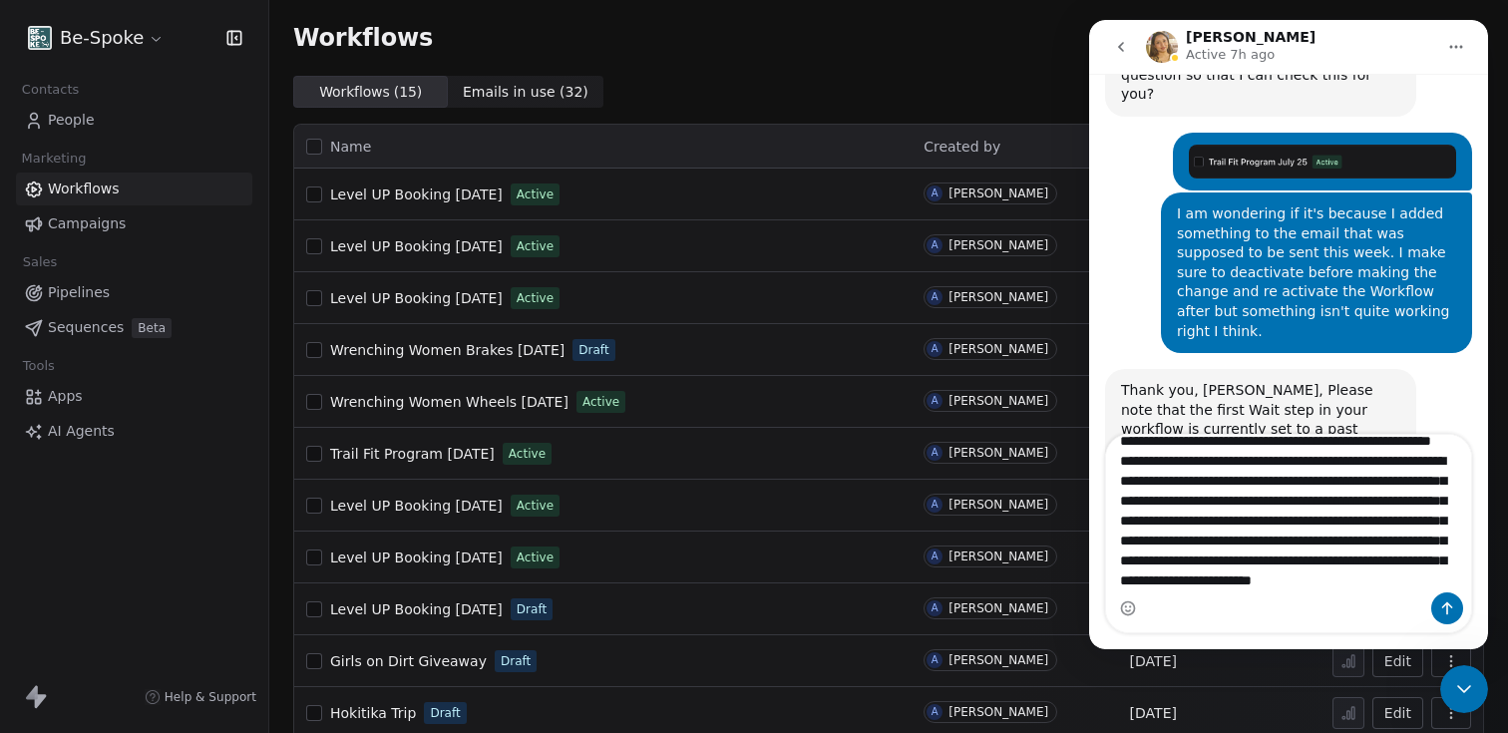  Describe the element at coordinates (134, 431) in the screenshot. I see `a: AI Agents` at that location.